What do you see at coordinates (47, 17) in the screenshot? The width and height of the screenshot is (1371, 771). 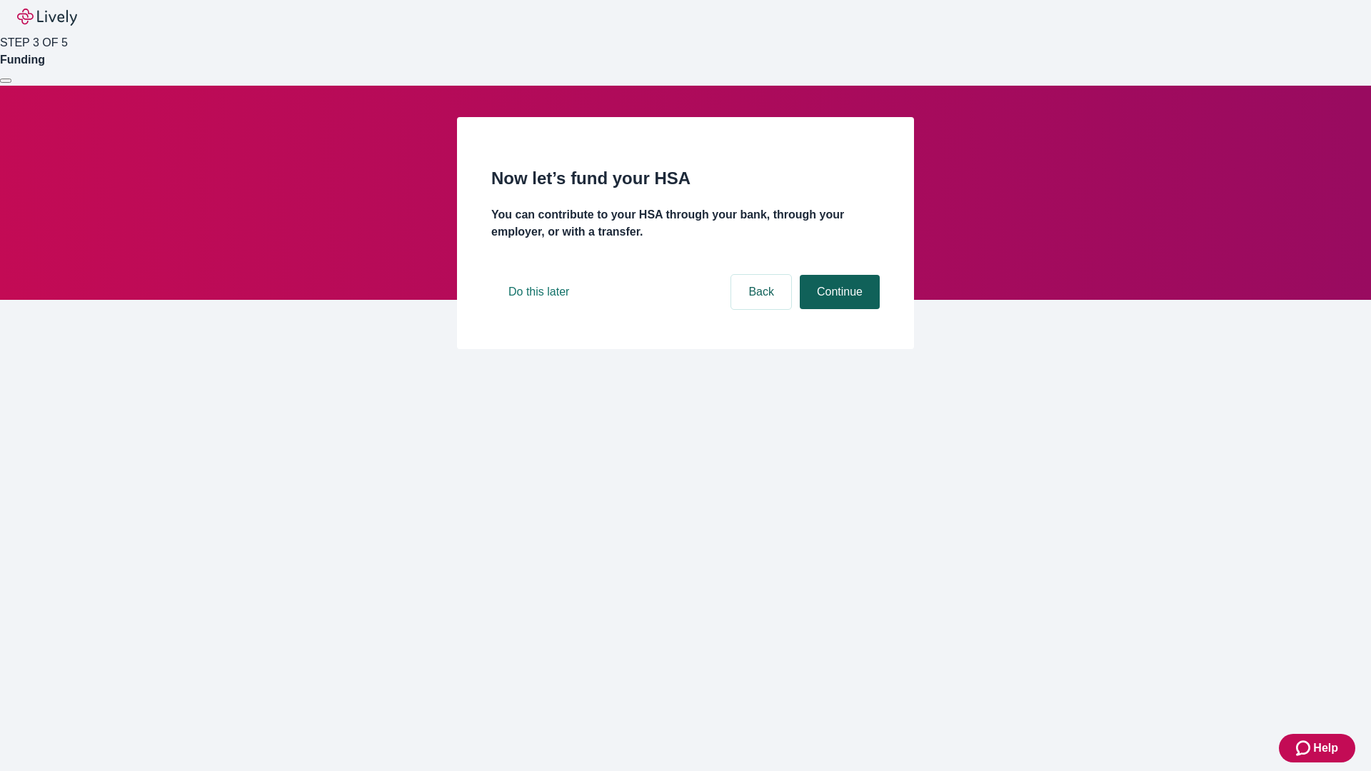 I see `img: Lively` at bounding box center [47, 17].